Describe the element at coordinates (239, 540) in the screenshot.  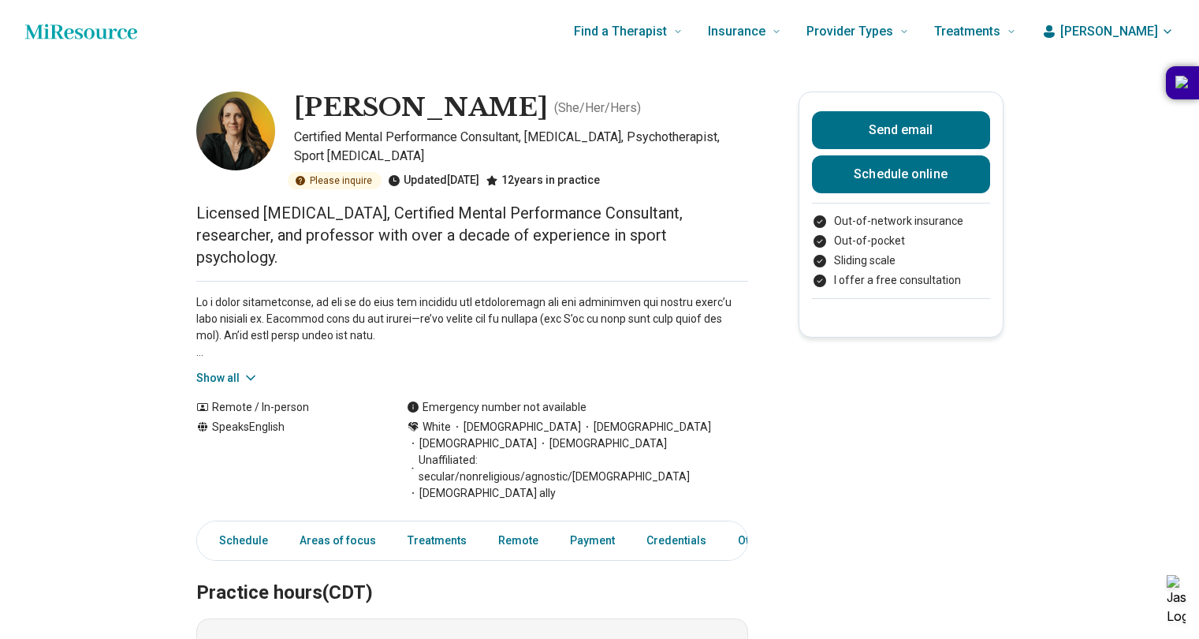
I see `a: Schedule` at that location.